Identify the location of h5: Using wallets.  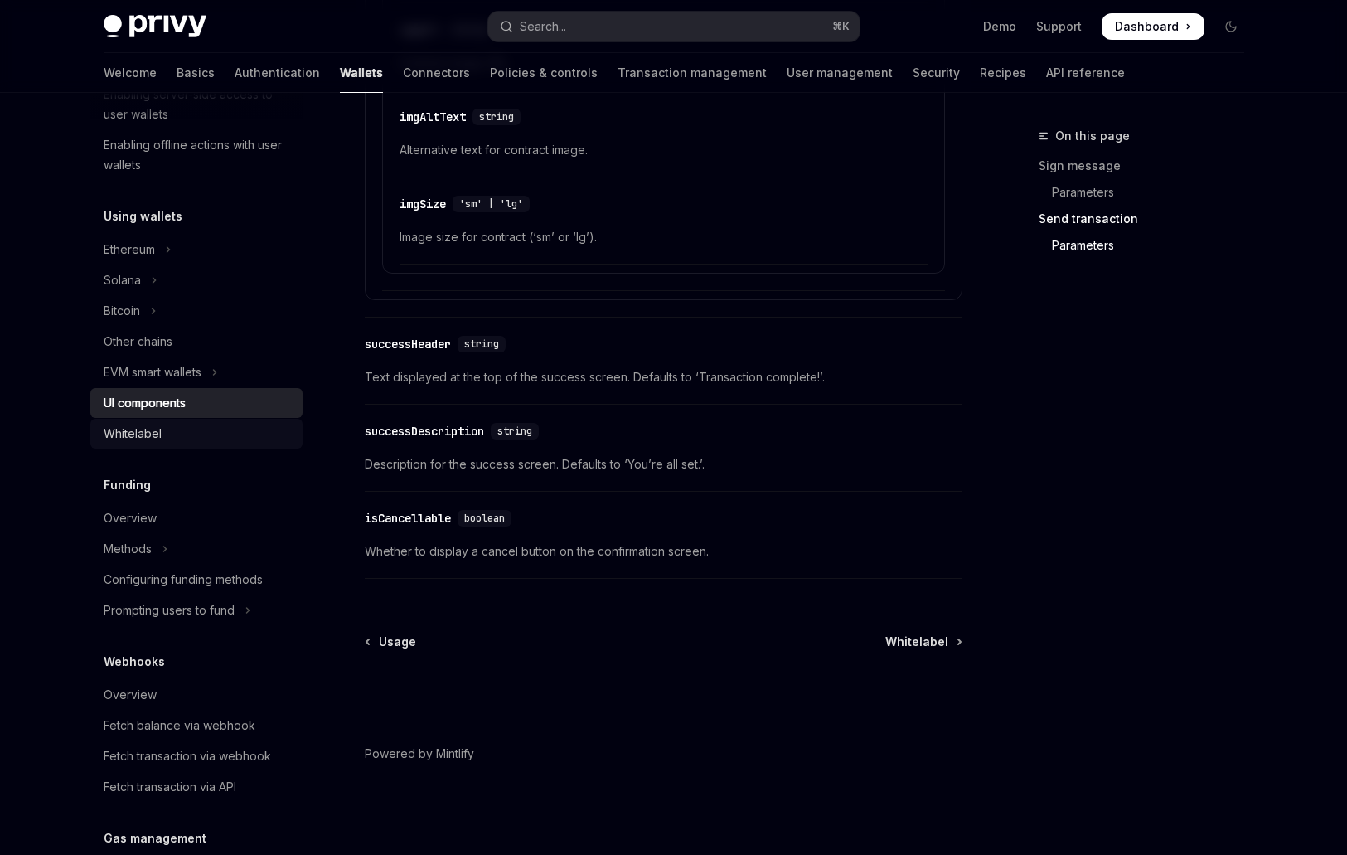
(143, 216).